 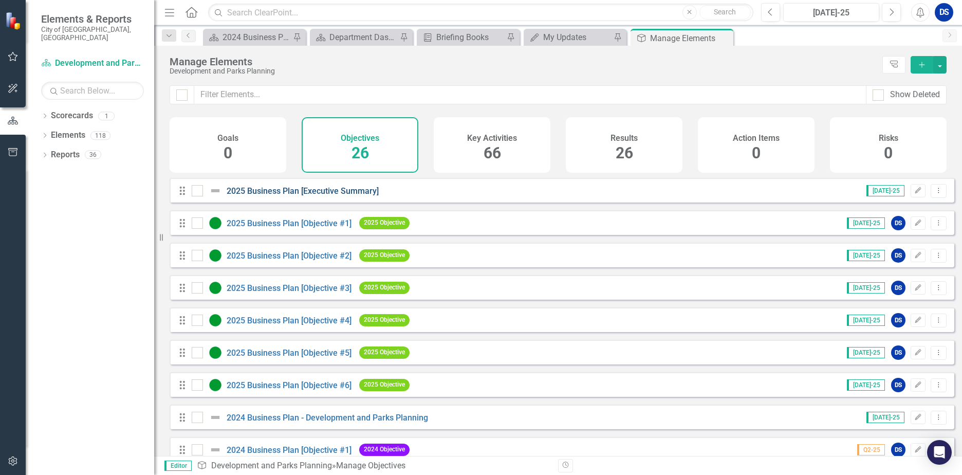 I want to click on div: My Updates, so click(x=577, y=37).